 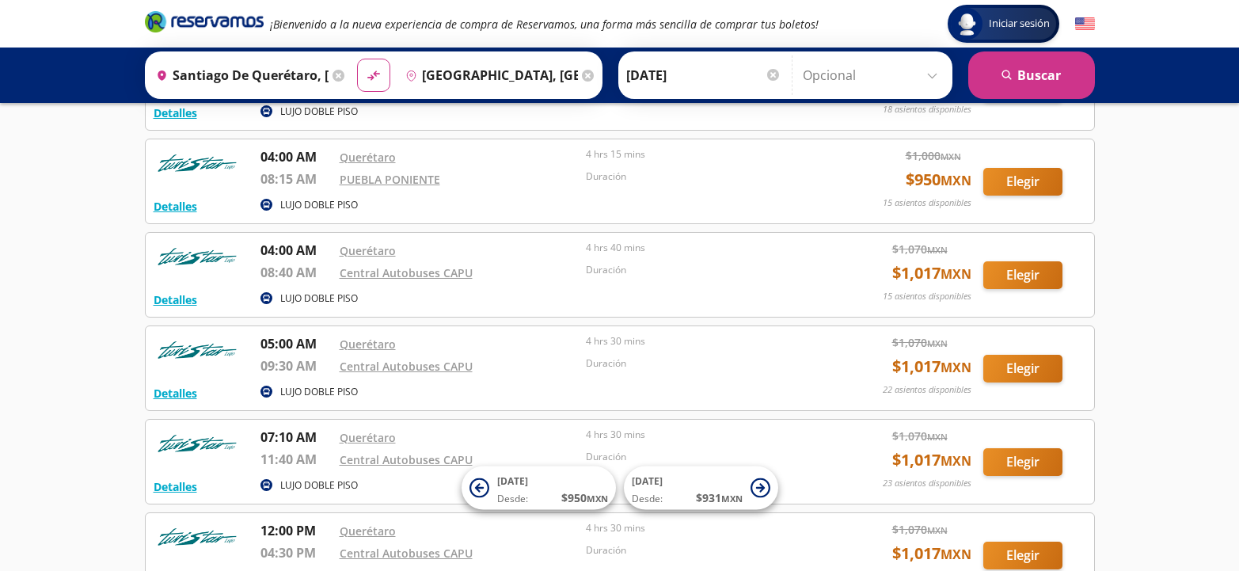 I want to click on p: 4 hrs 40 mins, so click(x=705, y=248).